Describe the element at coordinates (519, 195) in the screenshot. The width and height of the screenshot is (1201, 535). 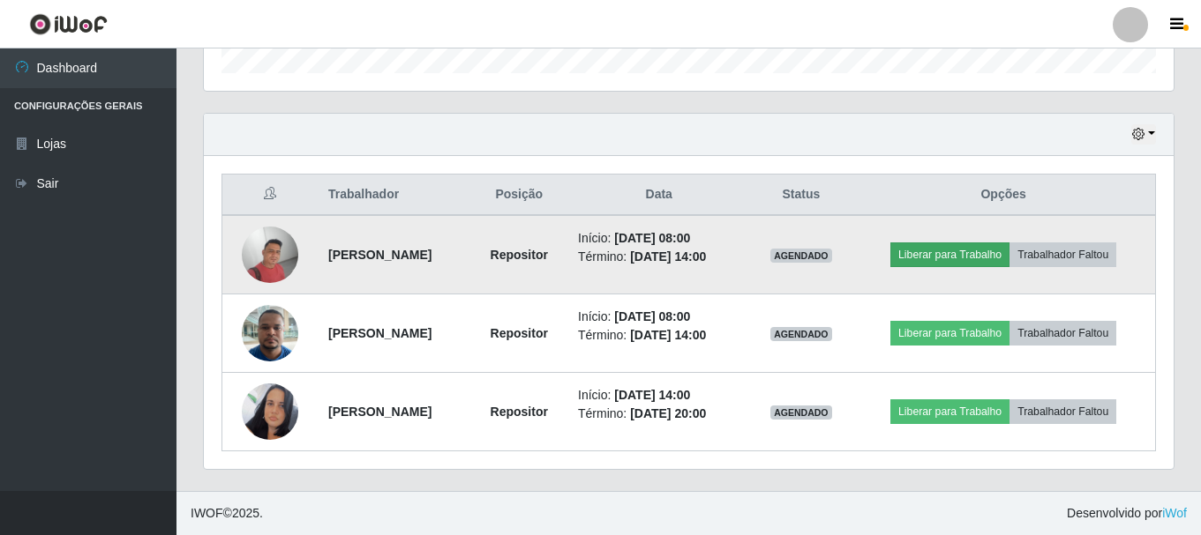
I see `th: Posição` at that location.